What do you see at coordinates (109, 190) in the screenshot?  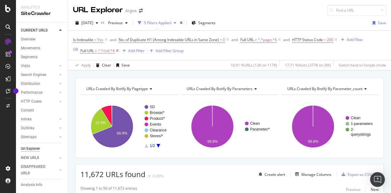 I see `div: Showing 1 to 50 of 11,672 entries` at bounding box center [109, 190].